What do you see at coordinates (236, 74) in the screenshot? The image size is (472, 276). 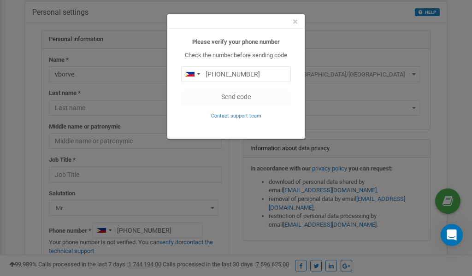 I see `input: 0905 123 4567` at bounding box center [236, 74].